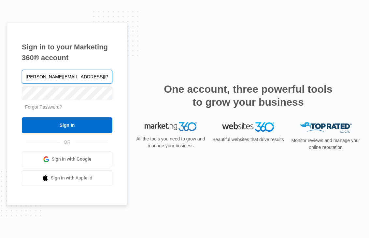  Describe the element at coordinates (67, 52) in the screenshot. I see `h1: Sign in to your Marketing 360® account` at that location.